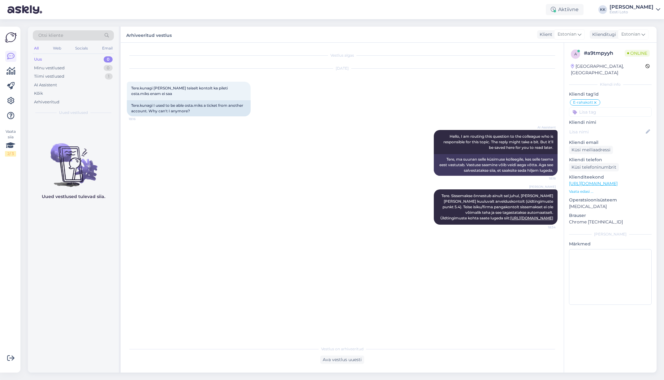  Describe the element at coordinates (73, 113) in the screenshot. I see `span: Uued vestlused` at that location.